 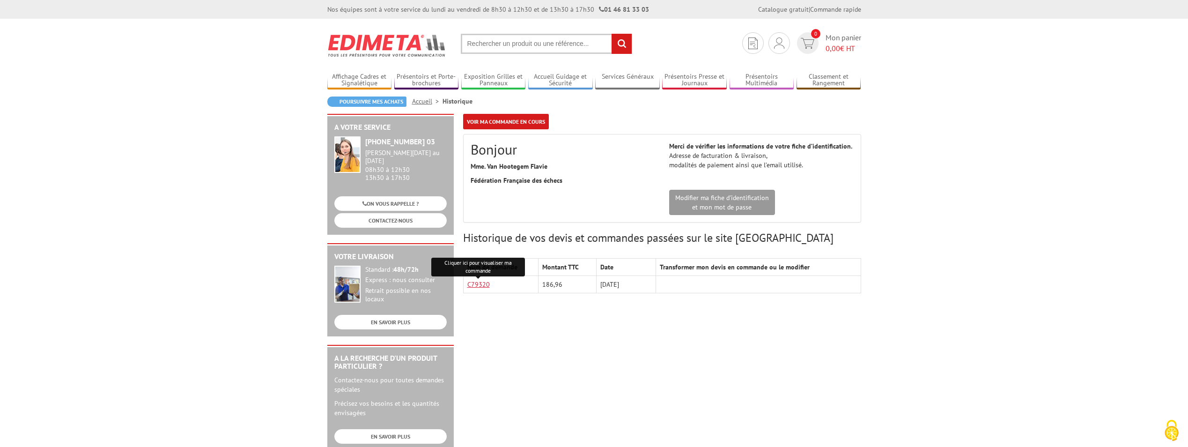 I want to click on a: Accueil Guidage et Sécurité, so click(x=561, y=80).